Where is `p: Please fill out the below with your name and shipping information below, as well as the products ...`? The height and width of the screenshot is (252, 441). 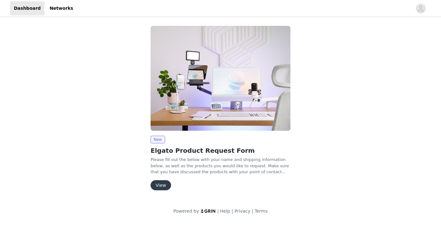
p: Please fill out the below with your name and shipping information below, as well as the products ... is located at coordinates (220, 166).